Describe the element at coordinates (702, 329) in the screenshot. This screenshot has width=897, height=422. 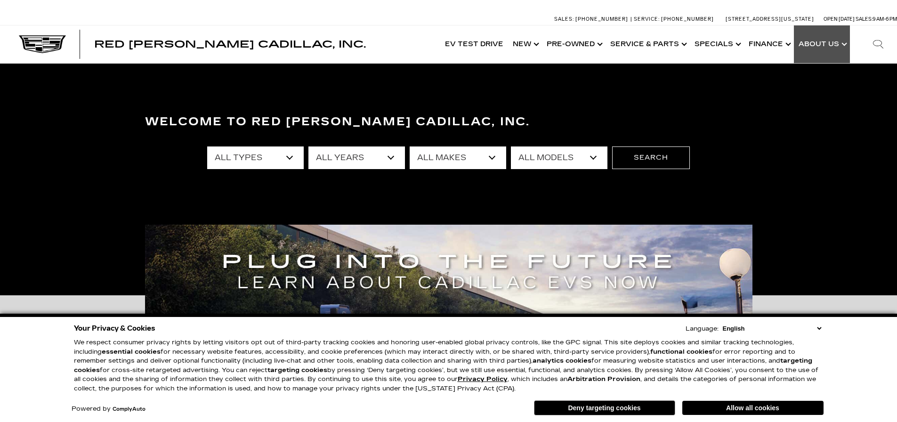
I see `div: Language:` at that location.